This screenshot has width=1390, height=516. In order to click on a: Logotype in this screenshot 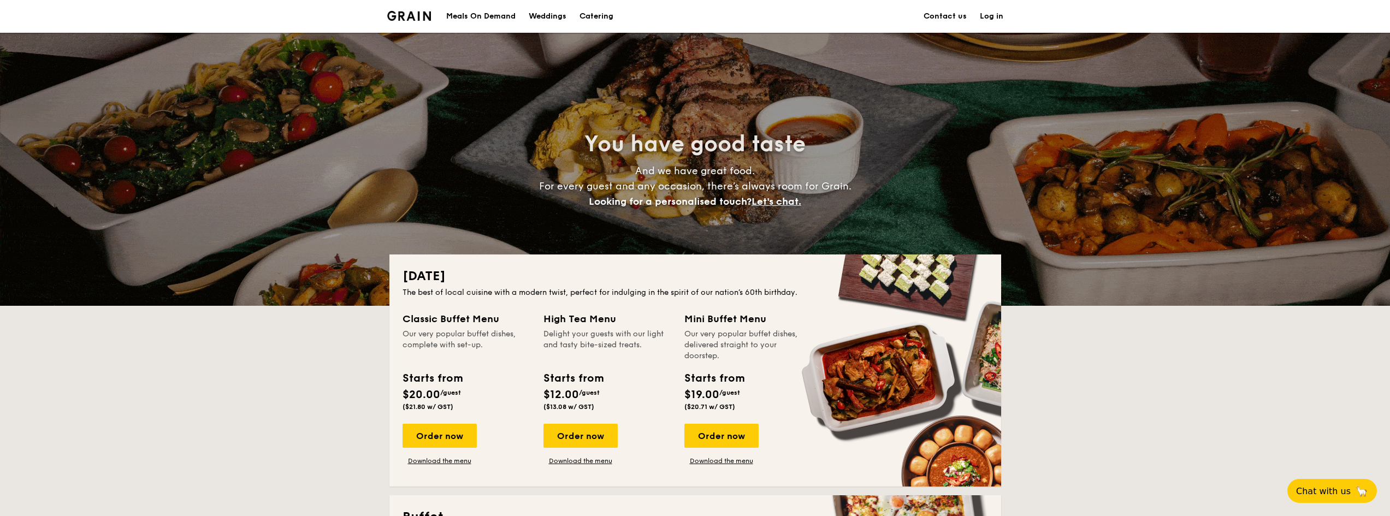, I will do `click(409, 16)`.